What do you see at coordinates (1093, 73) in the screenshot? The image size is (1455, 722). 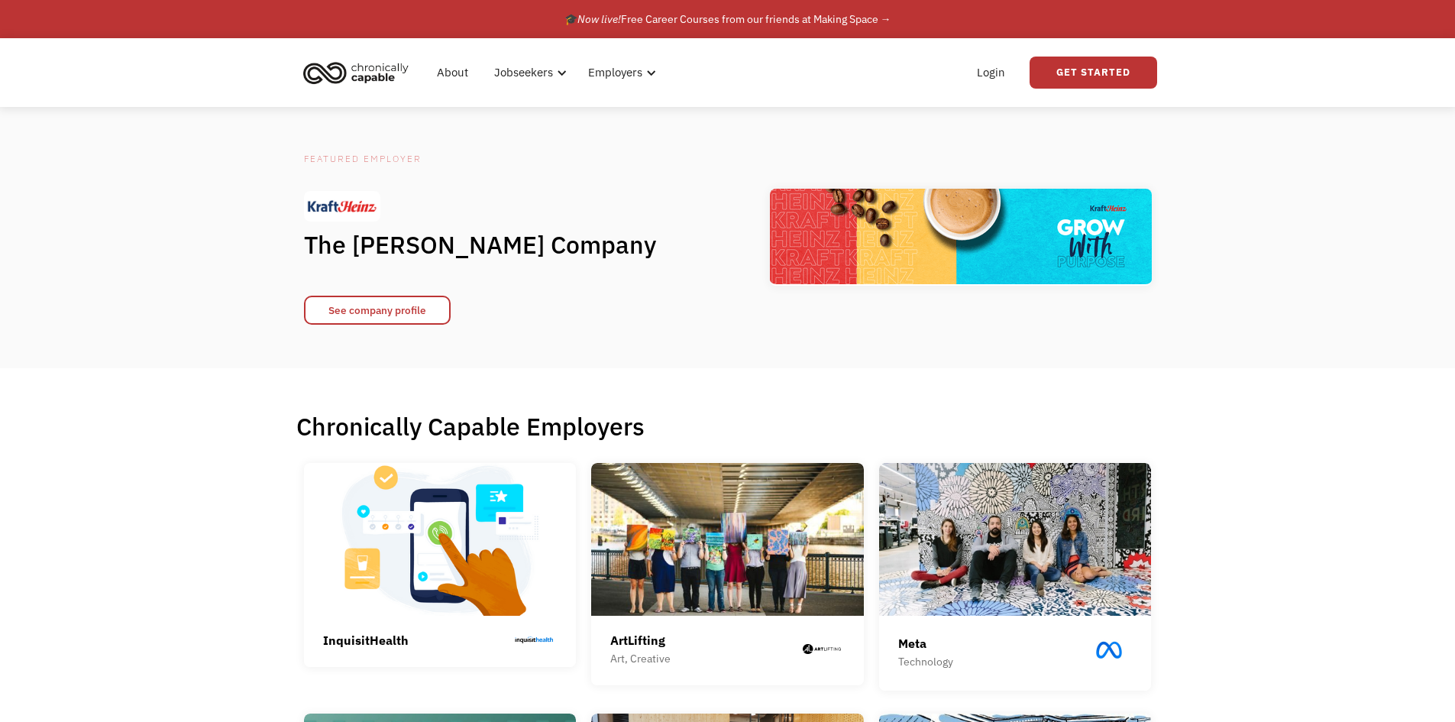 I see `a: Get Started` at bounding box center [1093, 73].